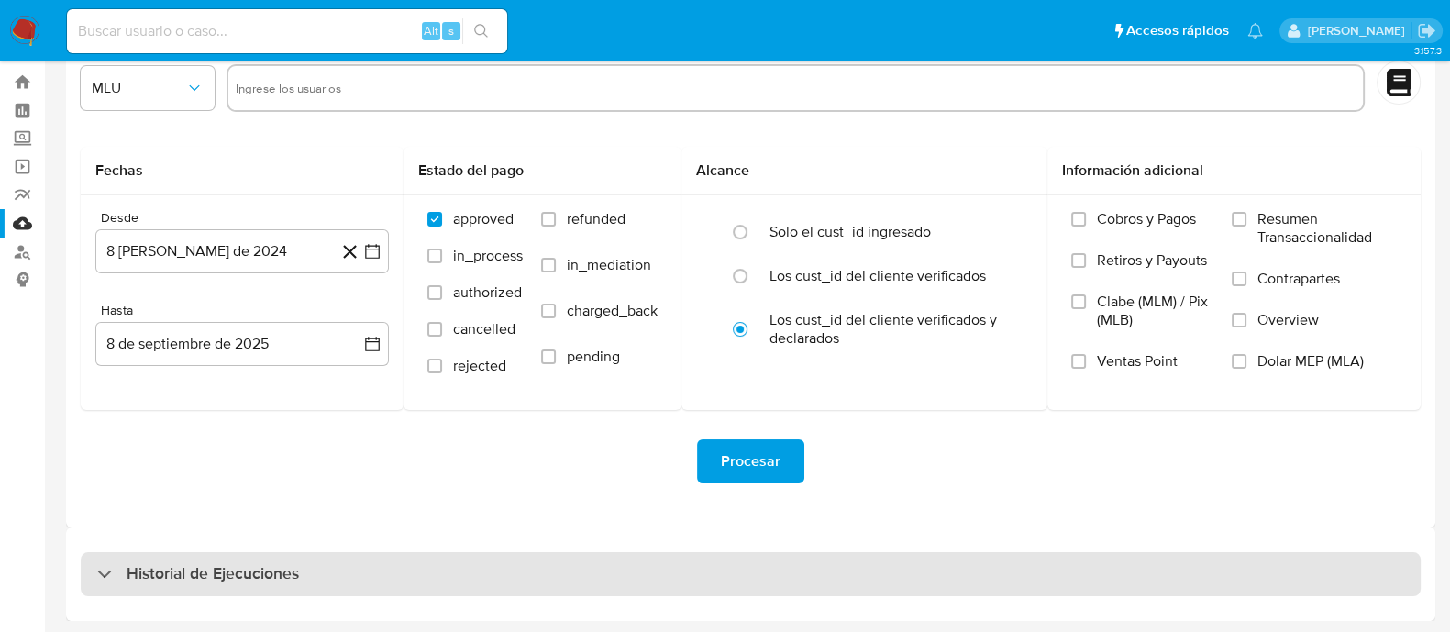 This screenshot has height=632, width=1450. What do you see at coordinates (287, 31) in the screenshot?
I see `input: Buscar usuario o caso...` at bounding box center [287, 31].